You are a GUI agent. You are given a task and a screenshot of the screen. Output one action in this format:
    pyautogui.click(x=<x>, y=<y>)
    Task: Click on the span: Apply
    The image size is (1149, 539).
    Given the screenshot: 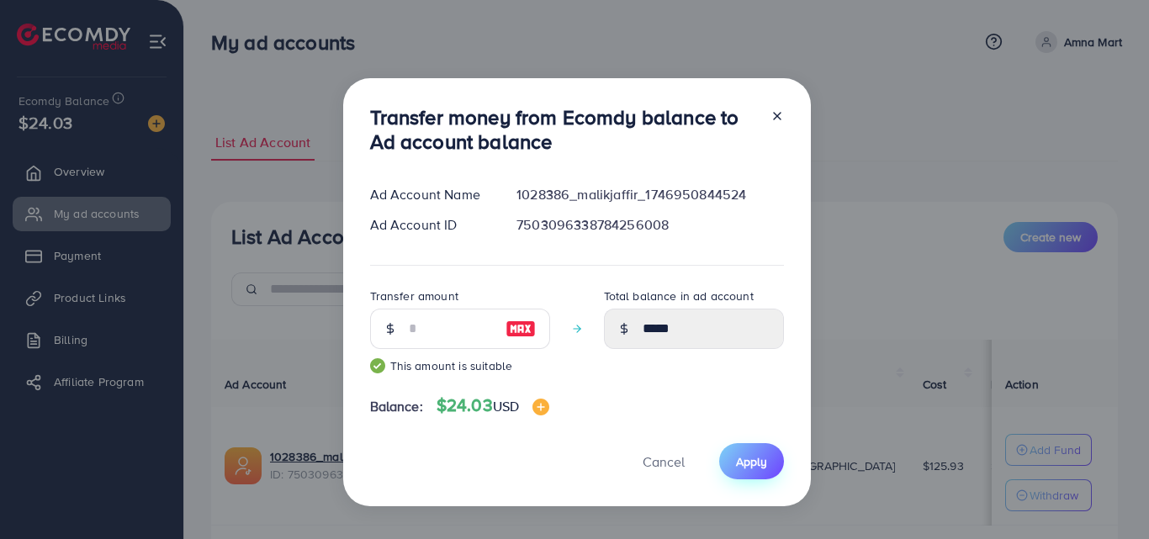 What is the action you would take?
    pyautogui.click(x=751, y=462)
    